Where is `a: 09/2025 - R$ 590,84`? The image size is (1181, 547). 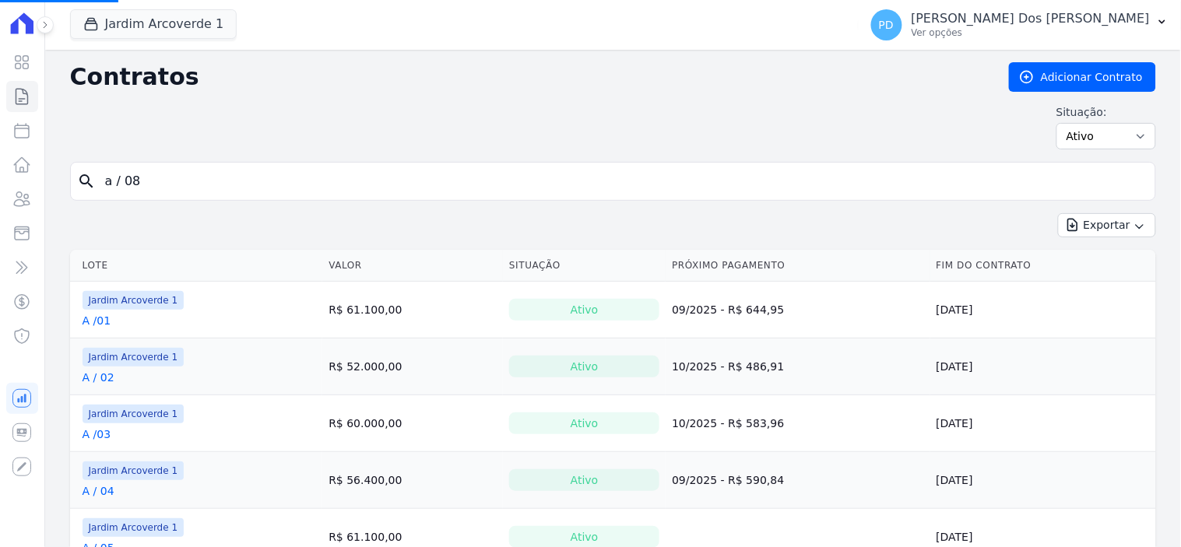
a: 09/2025 - R$ 590,84 is located at coordinates (728, 480).